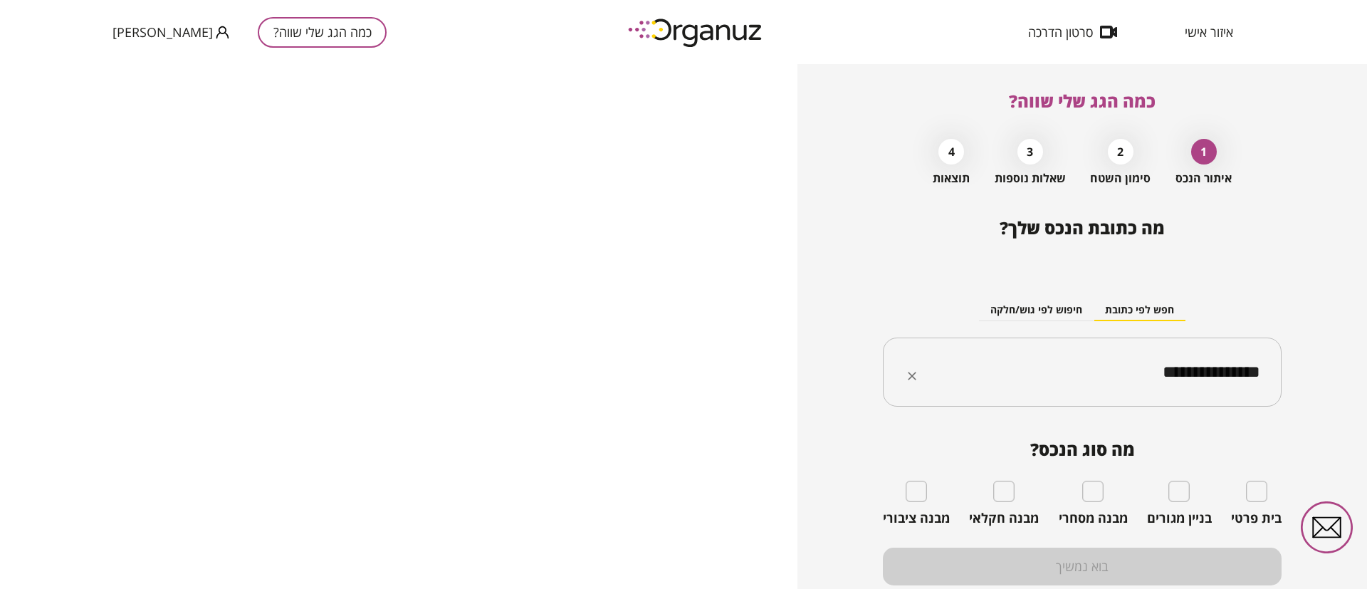 The image size is (1367, 589). Describe the element at coordinates (1209, 32) in the screenshot. I see `button: איזור אישי` at that location.